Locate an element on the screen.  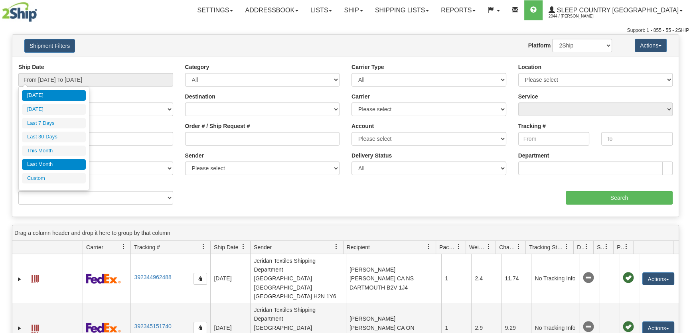
td: No Tracking Info is located at coordinates (555, 279).